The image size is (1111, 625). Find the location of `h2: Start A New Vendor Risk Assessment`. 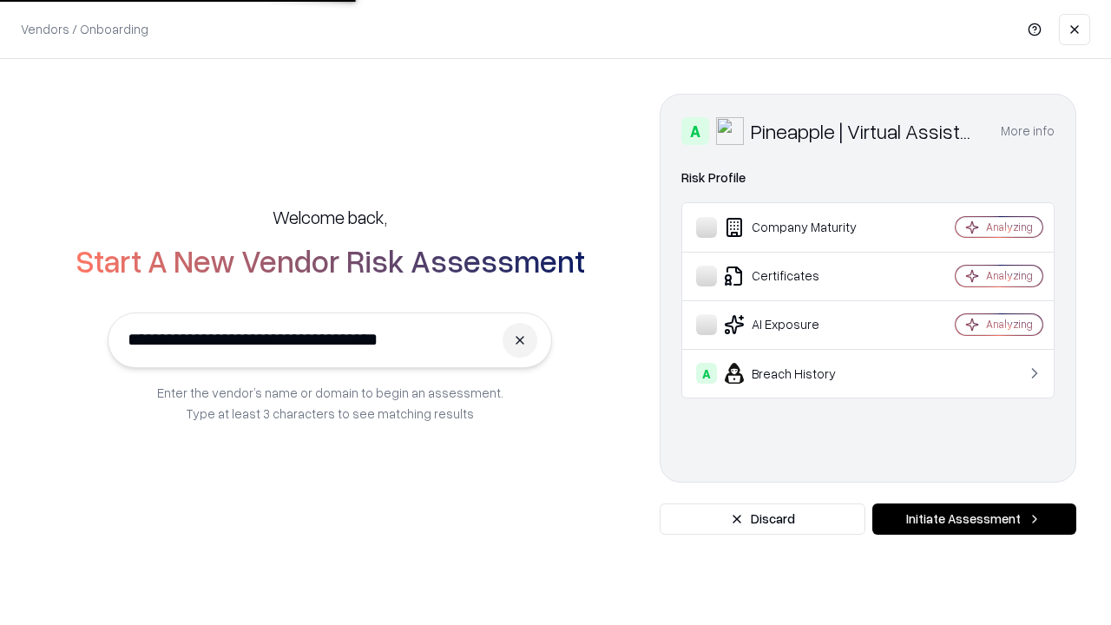

h2: Start A New Vendor Risk Assessment is located at coordinates (330, 260).